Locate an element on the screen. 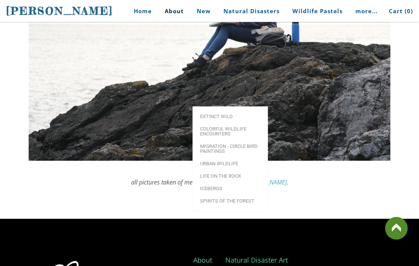 Image resolution: width=419 pixels, height=266 pixels. a: Colorful Wildlife Encounters is located at coordinates (230, 131).